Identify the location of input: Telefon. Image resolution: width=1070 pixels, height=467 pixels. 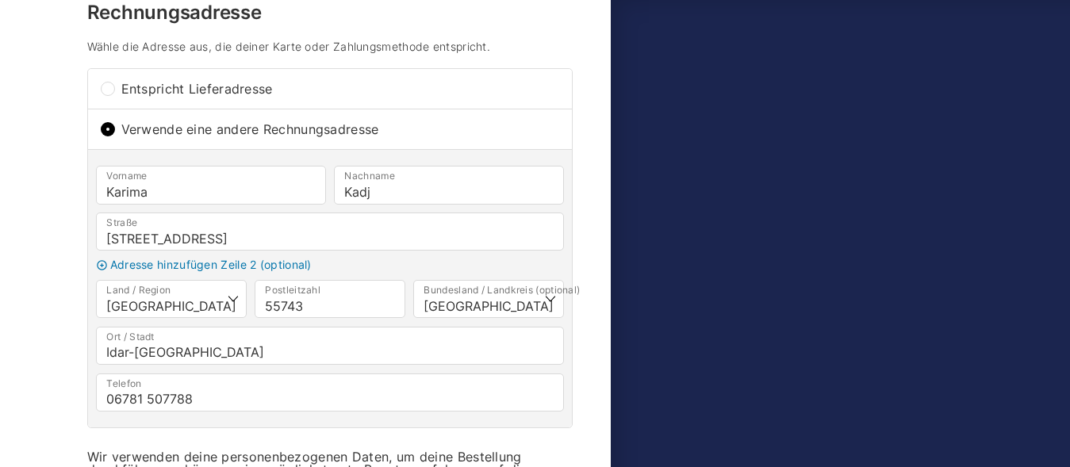
(330, 392).